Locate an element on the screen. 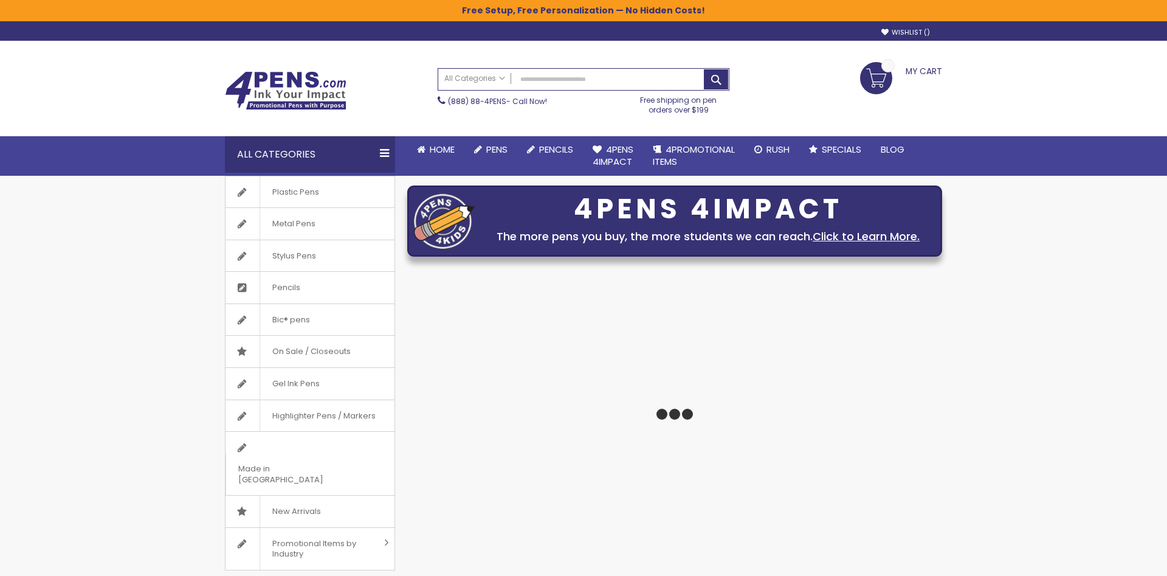 Image resolution: width=1167 pixels, height=576 pixels. a: New Arrivals is located at coordinates (310, 511).